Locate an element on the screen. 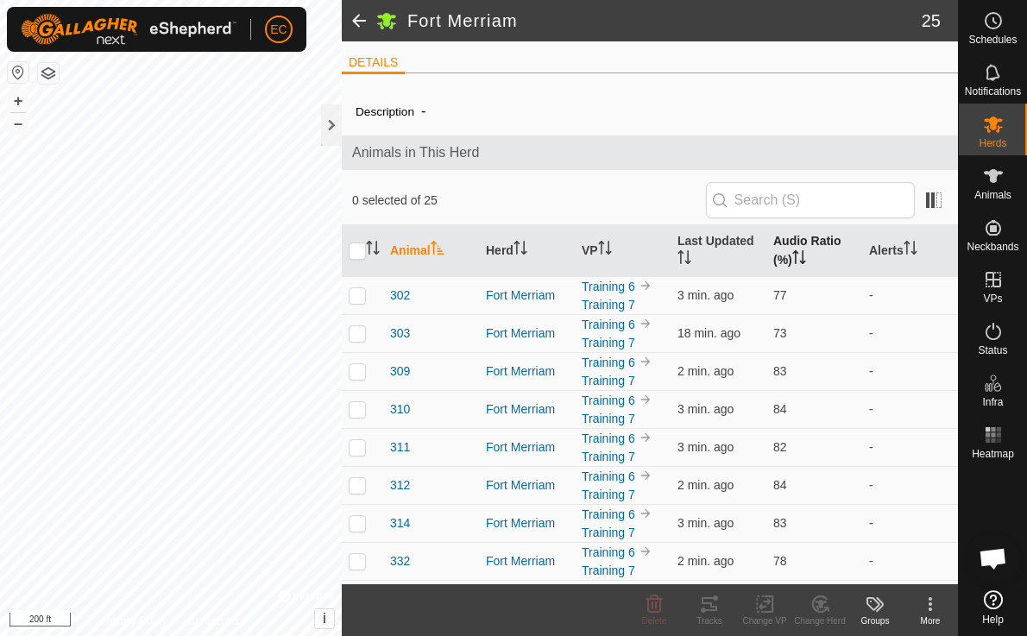 The width and height of the screenshot is (1027, 636). span: Neckbands is located at coordinates (993, 247).